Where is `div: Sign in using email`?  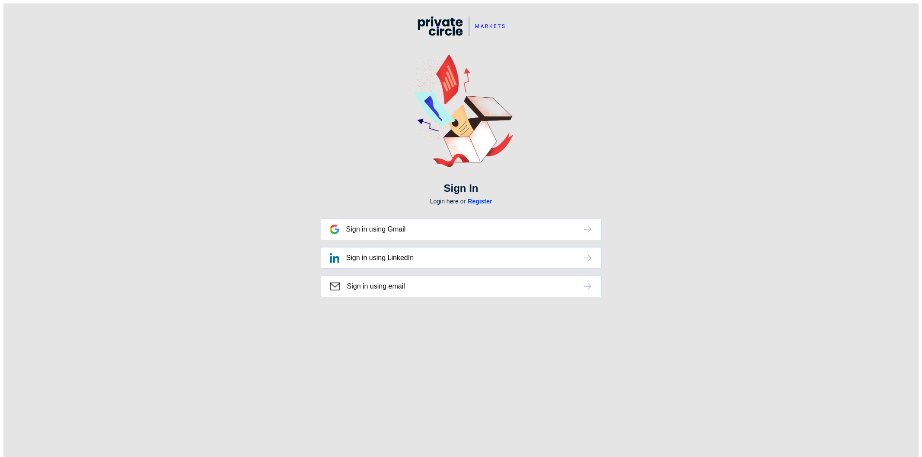
div: Sign in using email is located at coordinates (376, 287).